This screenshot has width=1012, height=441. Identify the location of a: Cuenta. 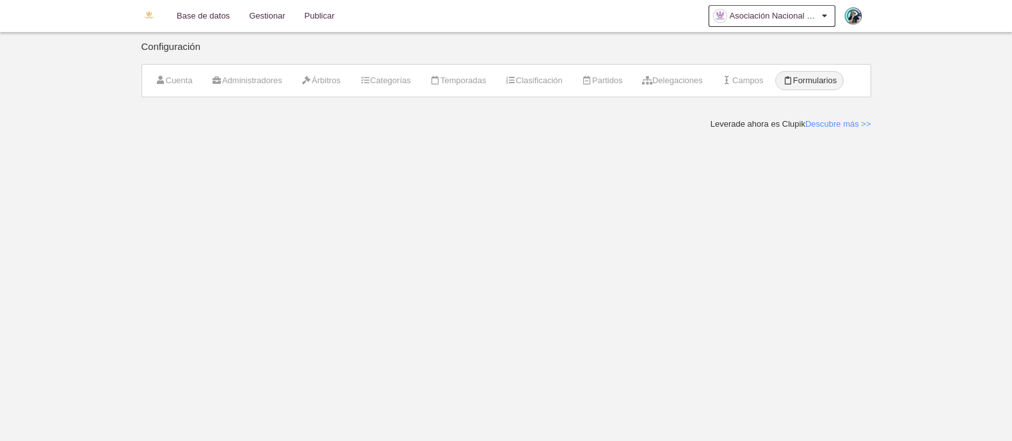
(174, 81).